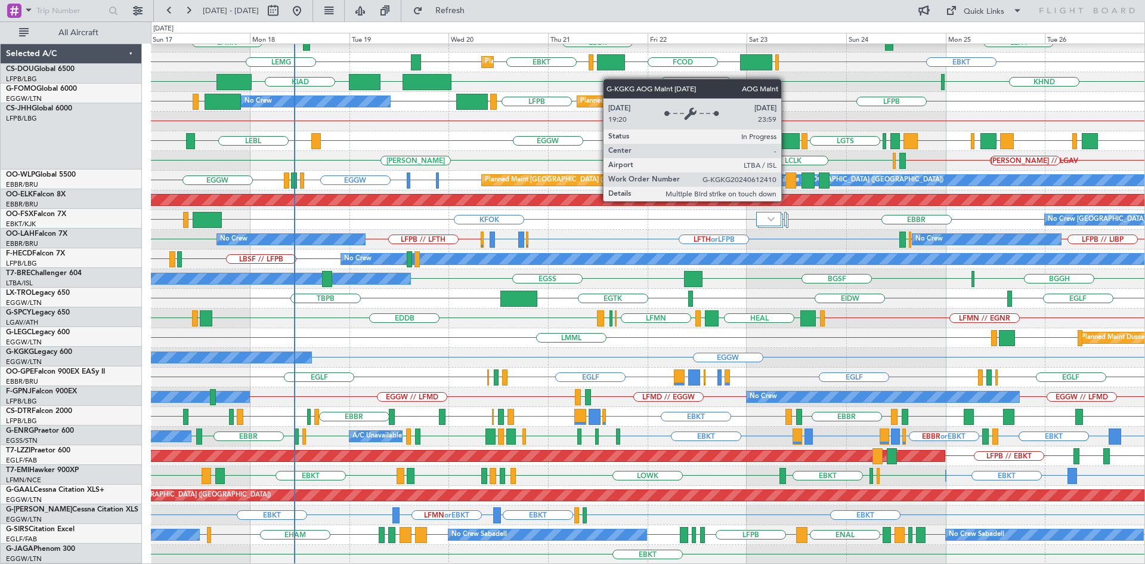 Image resolution: width=1145 pixels, height=564 pixels. Describe the element at coordinates (896, 38) in the screenshot. I see `div: Sun 24` at that location.